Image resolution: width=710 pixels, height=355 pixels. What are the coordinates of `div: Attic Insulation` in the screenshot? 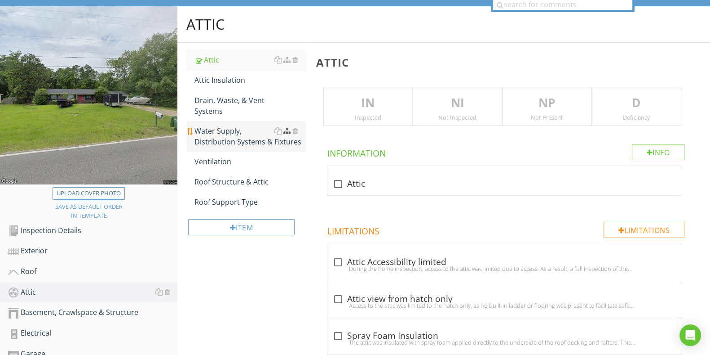 It's located at (250, 80).